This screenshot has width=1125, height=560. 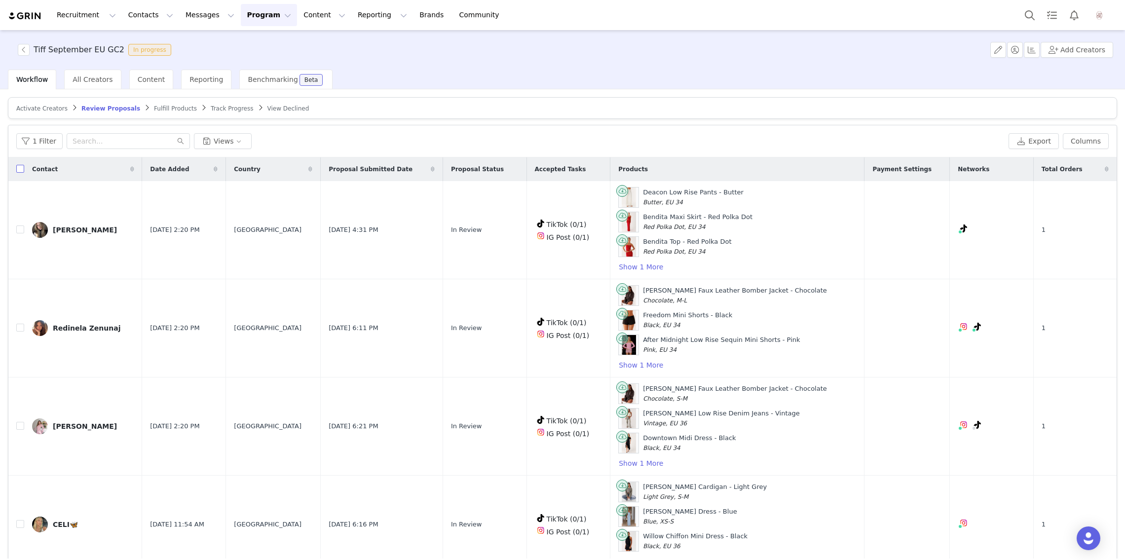 I want to click on div: Beta, so click(x=311, y=80).